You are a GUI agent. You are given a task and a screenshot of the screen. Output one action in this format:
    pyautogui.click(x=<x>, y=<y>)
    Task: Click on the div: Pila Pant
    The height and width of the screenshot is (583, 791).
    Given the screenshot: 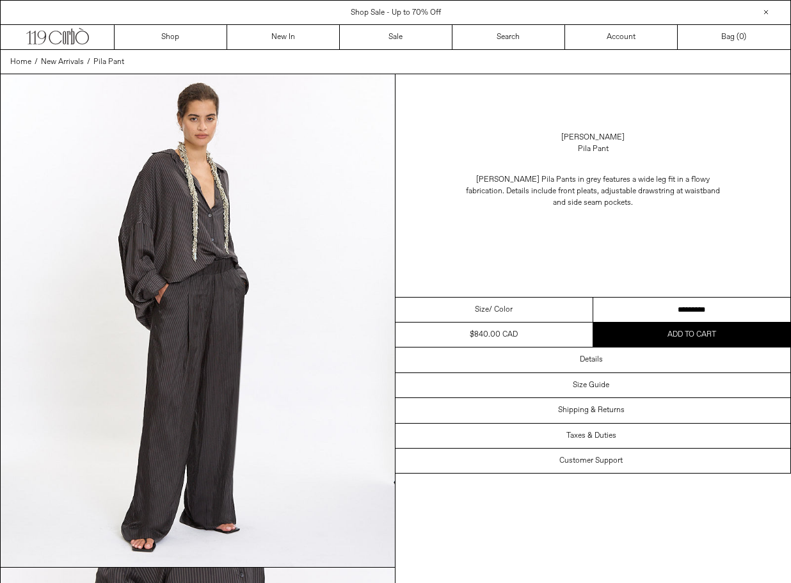 What is the action you would take?
    pyautogui.click(x=593, y=149)
    